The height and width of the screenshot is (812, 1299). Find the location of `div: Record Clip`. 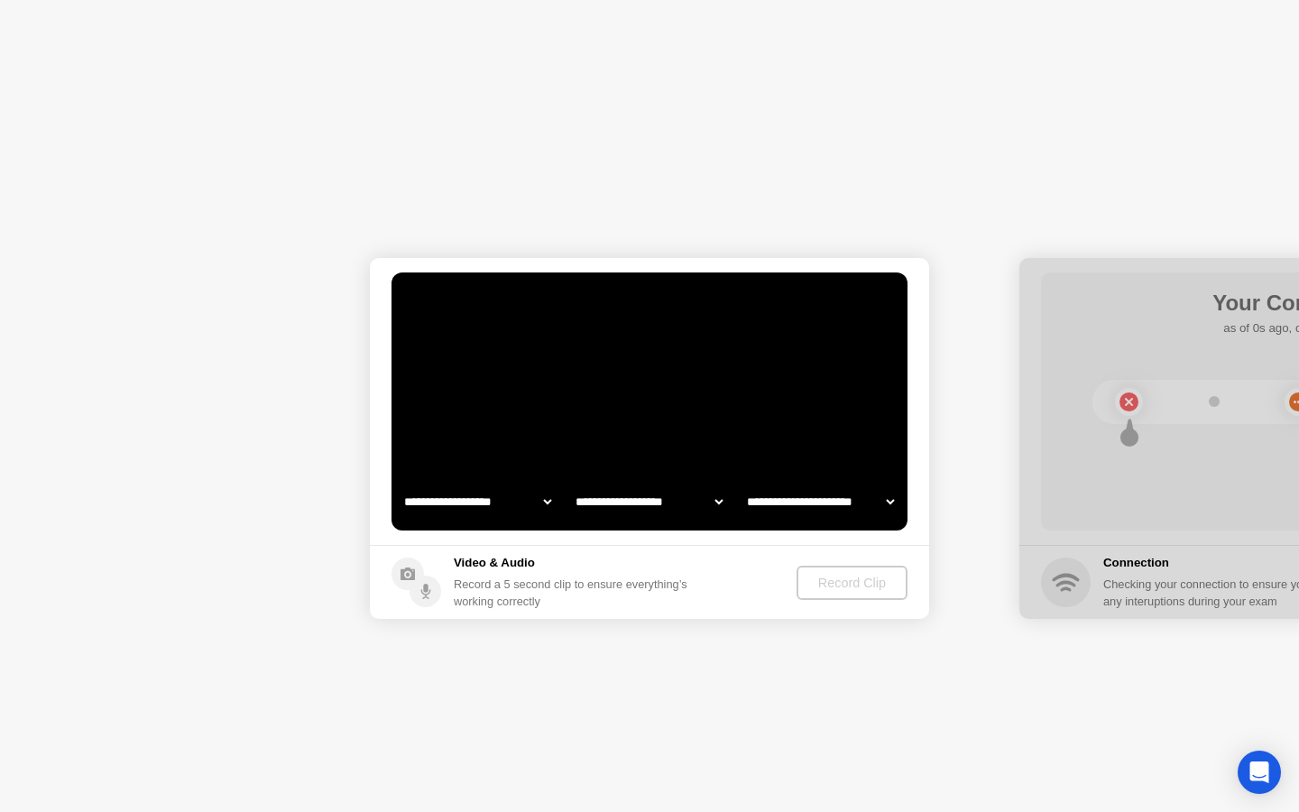

div: Record Clip is located at coordinates (851, 583).